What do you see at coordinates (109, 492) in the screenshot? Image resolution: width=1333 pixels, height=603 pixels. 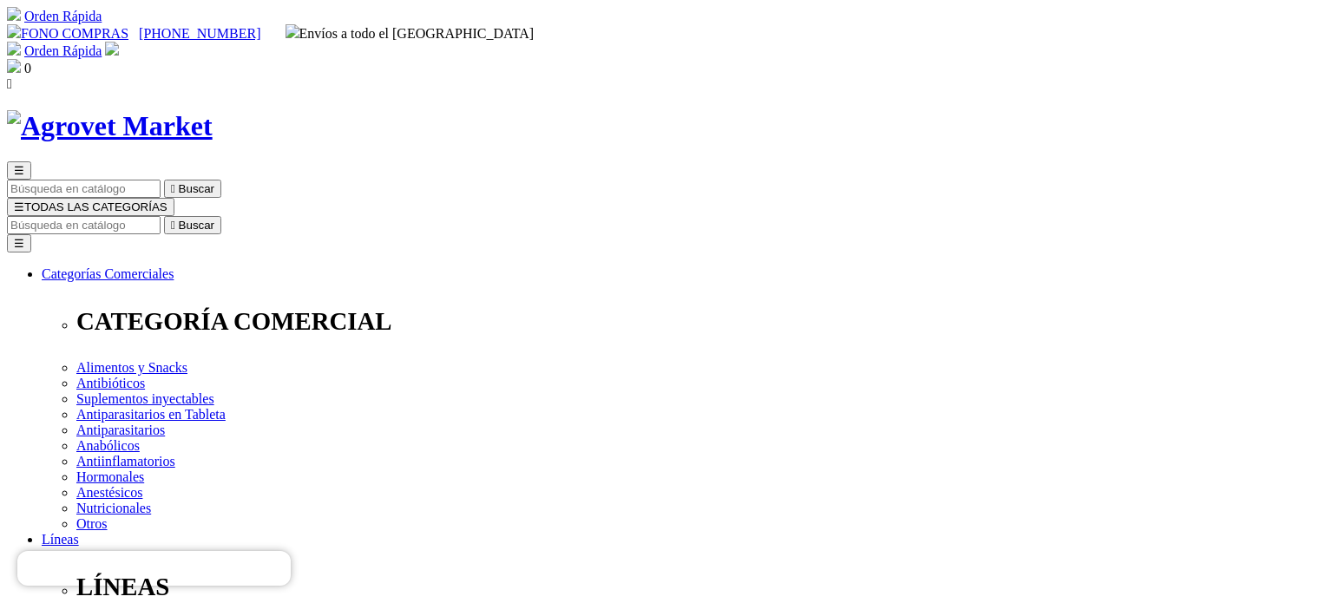 I see `span: Anestésicos` at bounding box center [109, 492].